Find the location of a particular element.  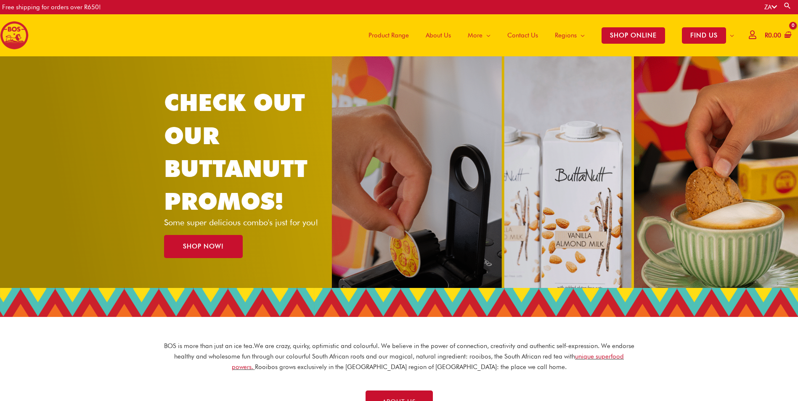

p: Some super delicious combo's just for you! is located at coordinates (248, 223).